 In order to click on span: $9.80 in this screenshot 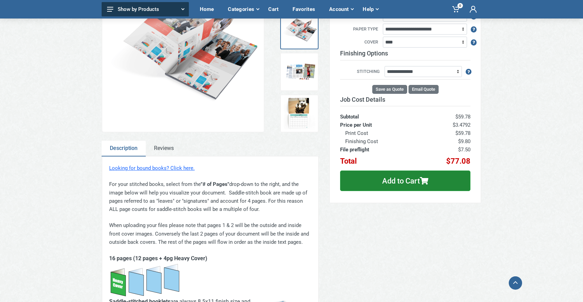, I will do `click(464, 141)`.